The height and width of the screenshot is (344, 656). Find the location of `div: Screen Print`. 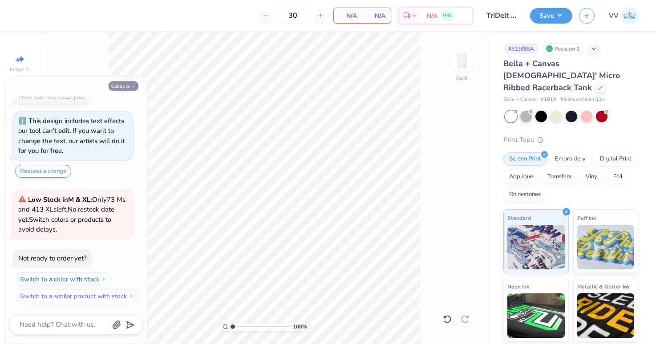

div: Screen Print is located at coordinates (524, 159).